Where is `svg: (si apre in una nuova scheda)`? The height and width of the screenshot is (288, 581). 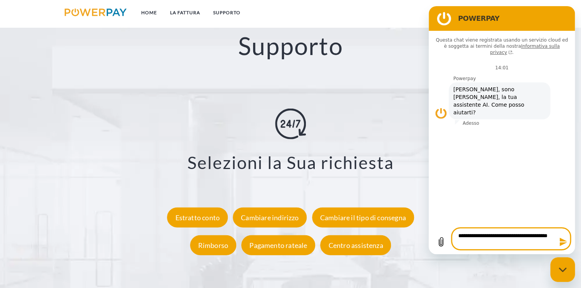
svg: (si apre in una nuova scheda) is located at coordinates (81, 46).